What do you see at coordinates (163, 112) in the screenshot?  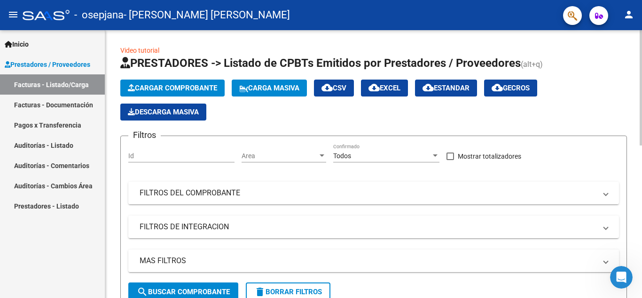 I see `app-download-masive: Descarga masiva de comprobantes (adjuntos)` at bounding box center [163, 112].